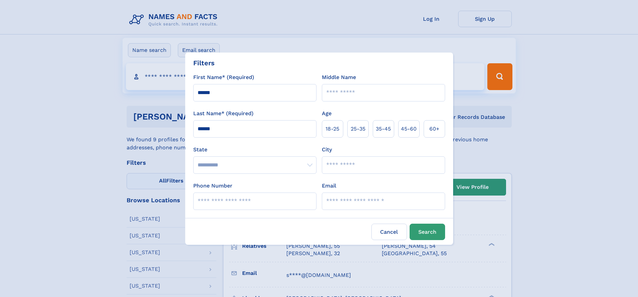 Image resolution: width=638 pixels, height=297 pixels. What do you see at coordinates (255, 150) in the screenshot?
I see `label: State` at bounding box center [255, 150].